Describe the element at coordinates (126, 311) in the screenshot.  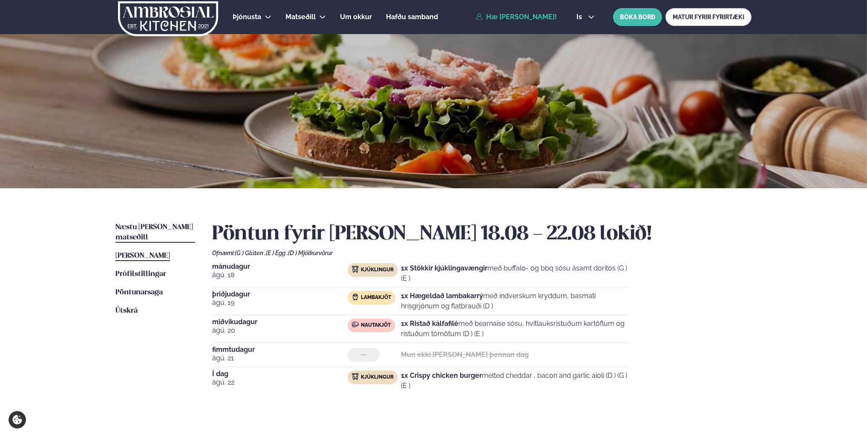
I see `a: Útskrá` at that location.